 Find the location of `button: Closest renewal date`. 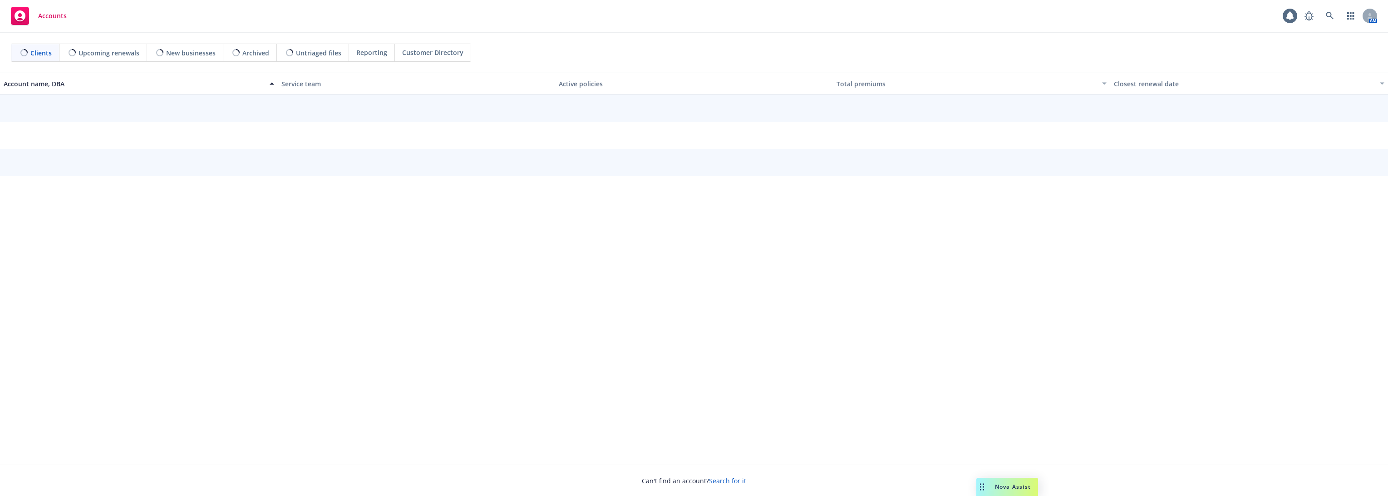

button: Closest renewal date is located at coordinates (1249, 84).